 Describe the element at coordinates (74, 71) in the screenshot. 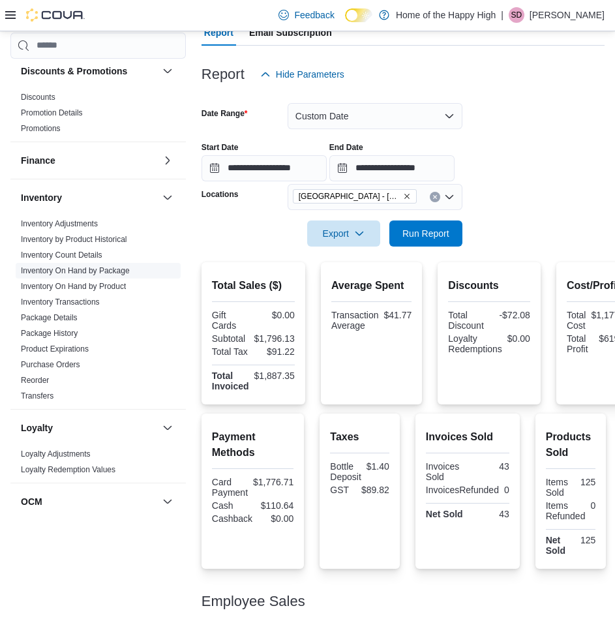

I see `h3: Discounts & Promotions` at that location.